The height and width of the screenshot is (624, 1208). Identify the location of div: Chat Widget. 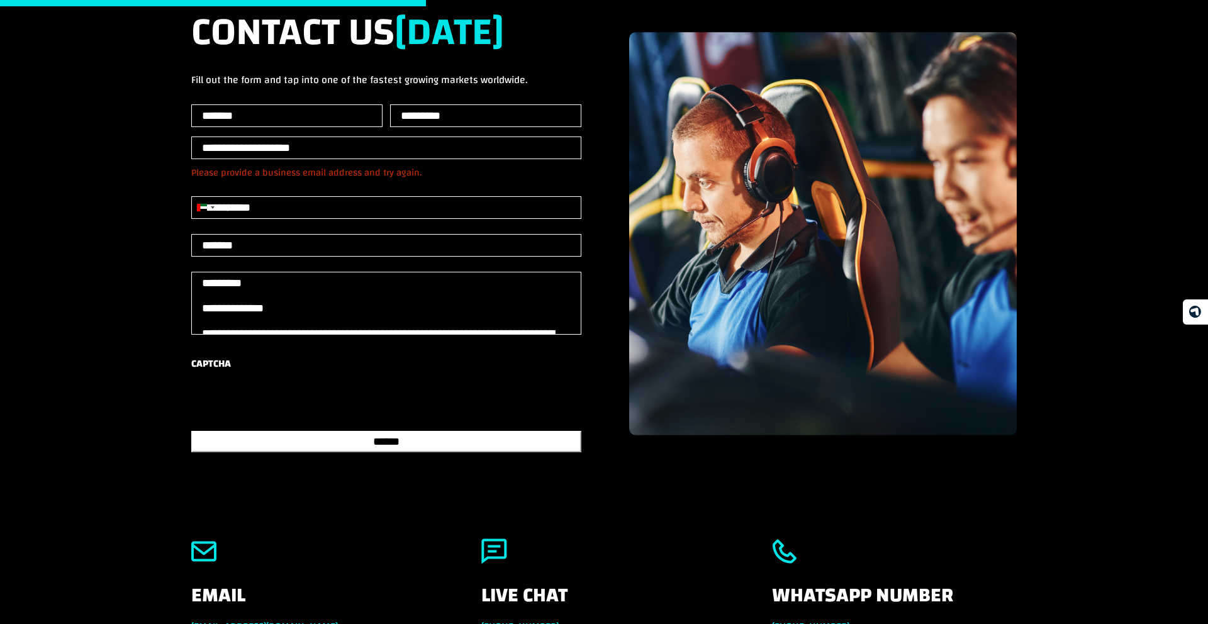
(1176, 594).